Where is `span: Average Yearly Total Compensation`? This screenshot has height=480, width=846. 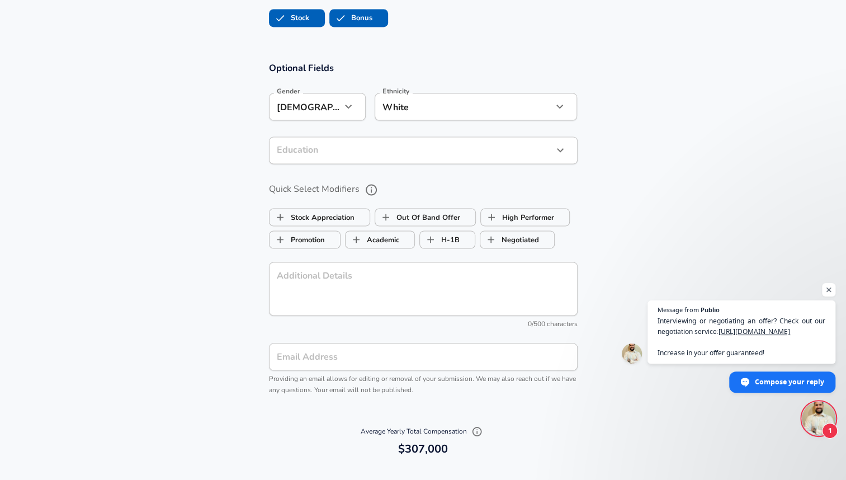 span: Average Yearly Total Compensation is located at coordinates (423, 430).